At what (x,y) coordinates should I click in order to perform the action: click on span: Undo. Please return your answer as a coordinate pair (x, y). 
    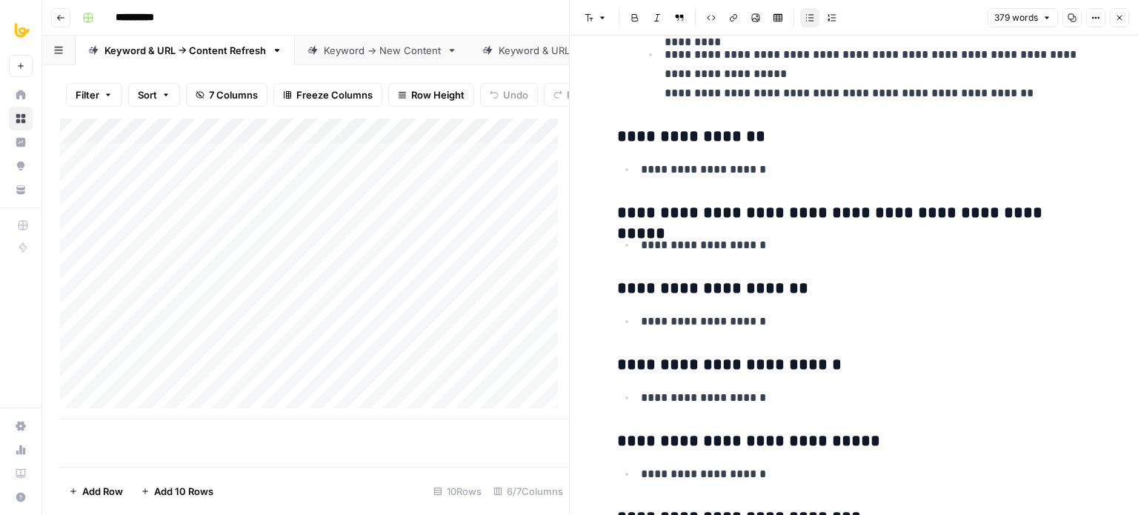
    Looking at the image, I should click on (516, 95).